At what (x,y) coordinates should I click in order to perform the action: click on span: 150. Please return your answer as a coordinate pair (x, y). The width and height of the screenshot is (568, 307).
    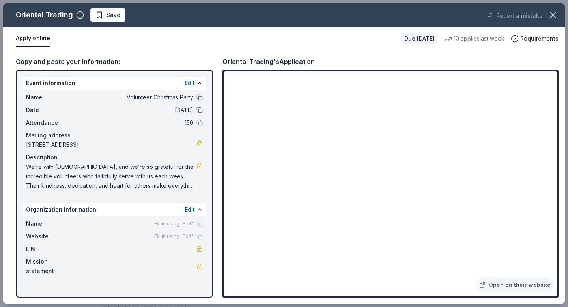
    Looking at the image, I should click on (136, 123).